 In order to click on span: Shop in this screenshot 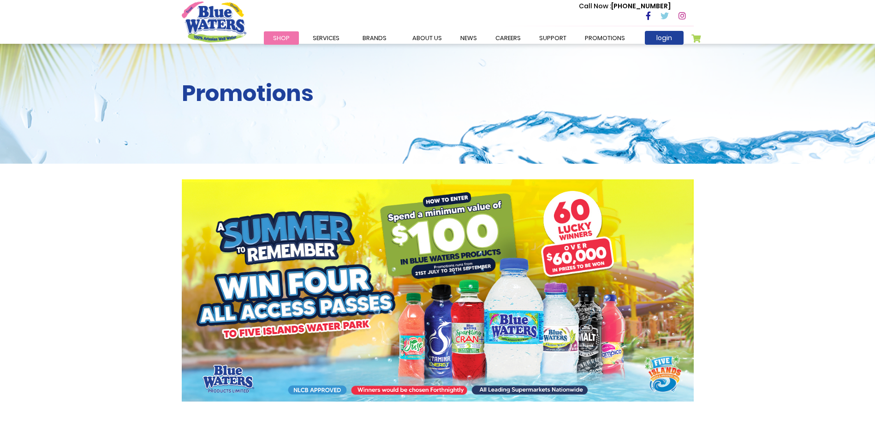, I will do `click(281, 38)`.